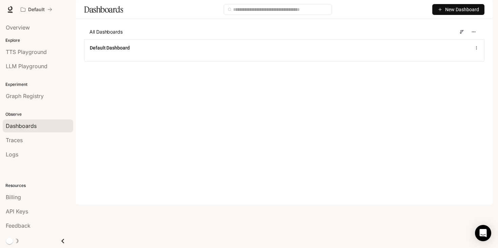 This screenshot has height=248, width=498. What do you see at coordinates (483, 233) in the screenshot?
I see `div: Open Intercom Messenger` at bounding box center [483, 233].